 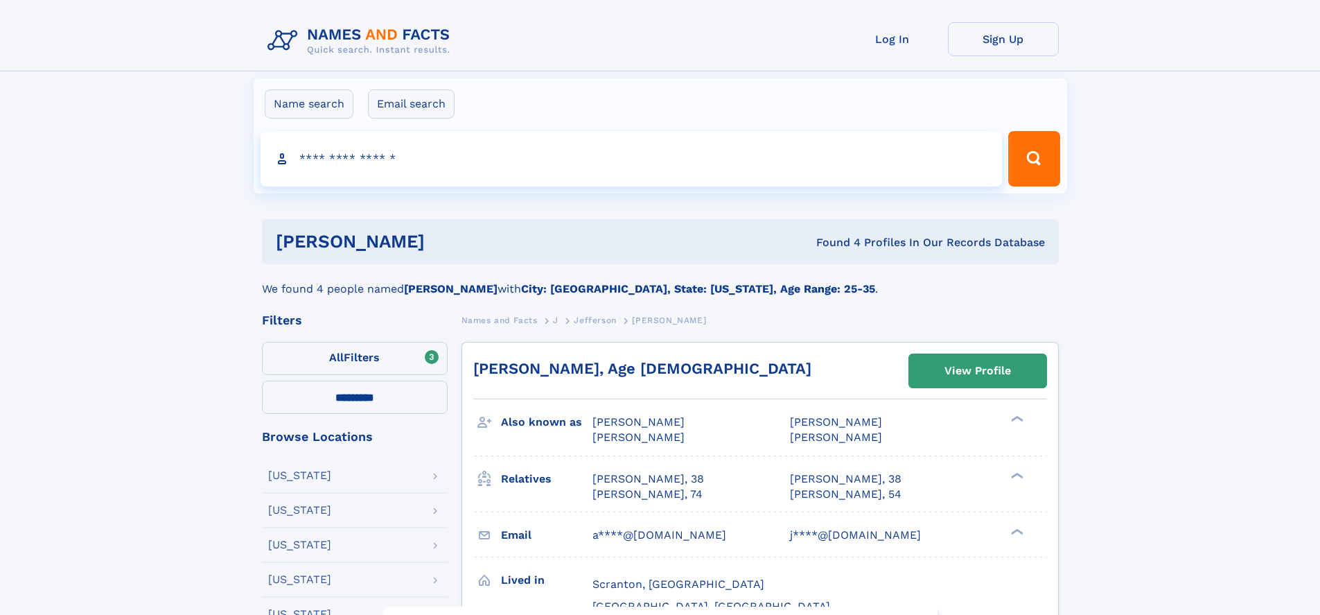 What do you see at coordinates (362, 41) in the screenshot?
I see `img: Logo Names and Facts` at bounding box center [362, 41].